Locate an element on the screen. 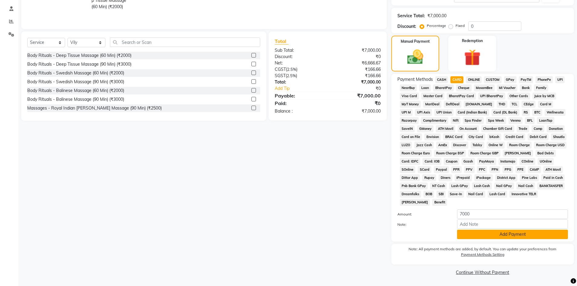  span: Diners is located at coordinates (445, 178).